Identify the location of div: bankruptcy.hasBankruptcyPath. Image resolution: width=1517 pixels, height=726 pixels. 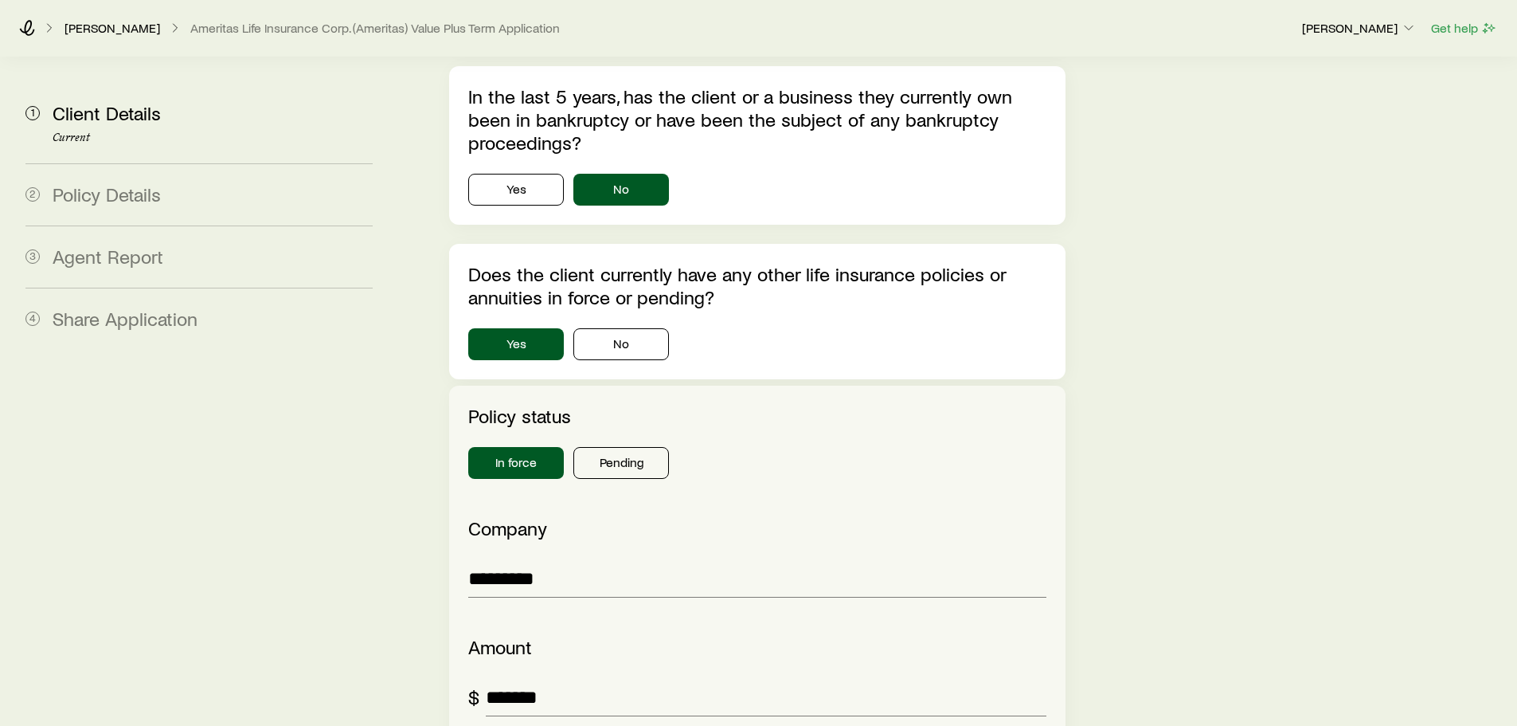
(757, 190).